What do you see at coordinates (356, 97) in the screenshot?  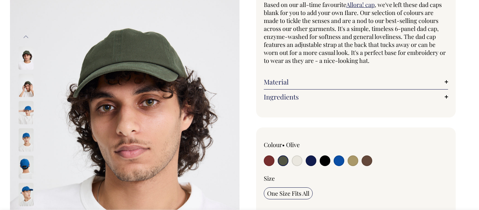 I see `a: Ingredients` at bounding box center [356, 97].